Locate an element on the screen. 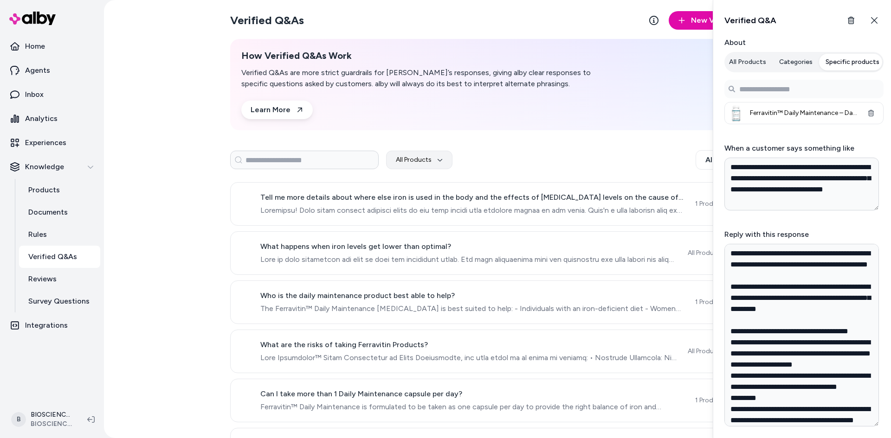 The width and height of the screenshot is (891, 438). a: Home is located at coordinates (52, 46).